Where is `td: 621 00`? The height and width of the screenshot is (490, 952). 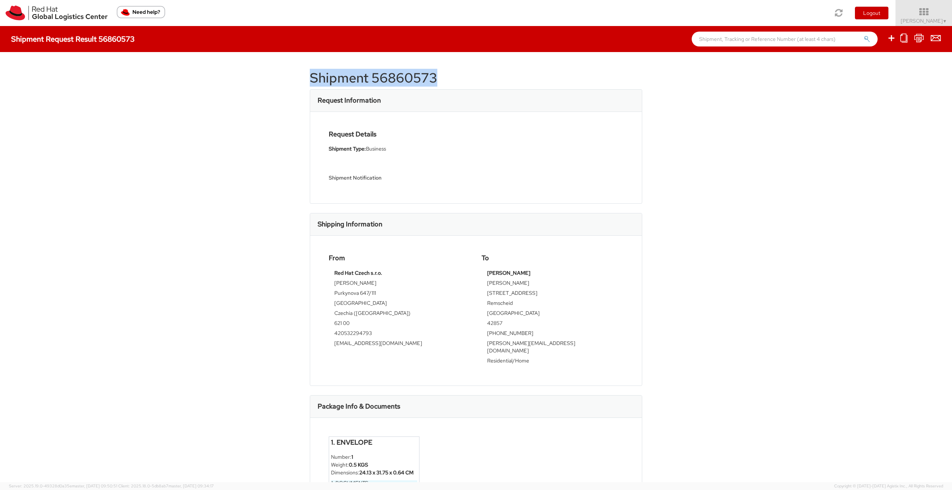
td: 621 00 is located at coordinates (399, 324).